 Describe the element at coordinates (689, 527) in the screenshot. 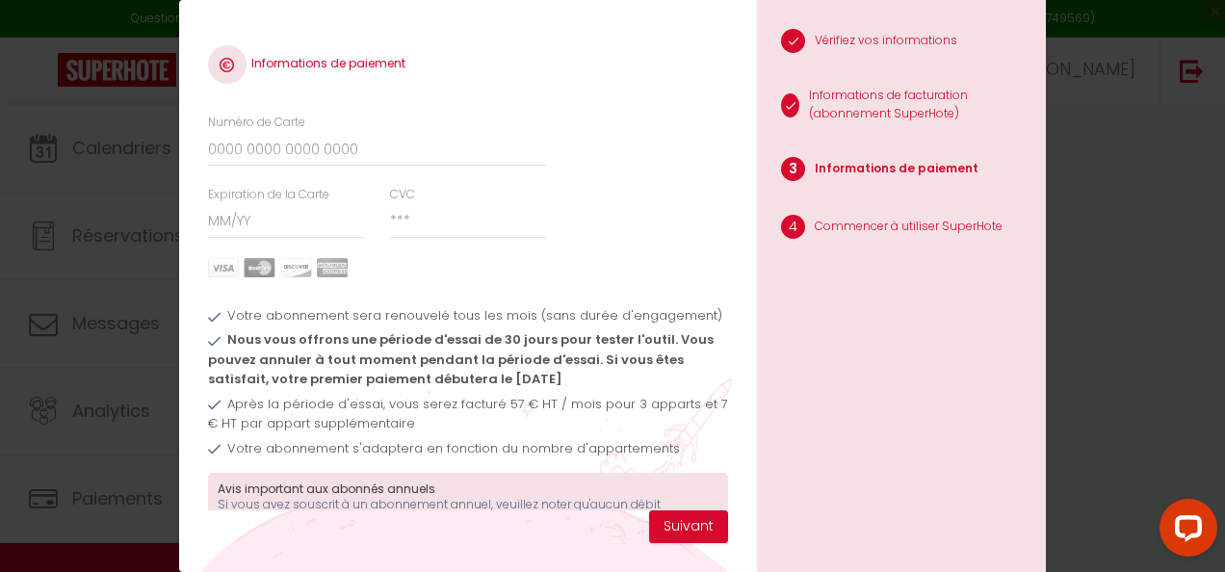

I see `button: Suivant` at that location.